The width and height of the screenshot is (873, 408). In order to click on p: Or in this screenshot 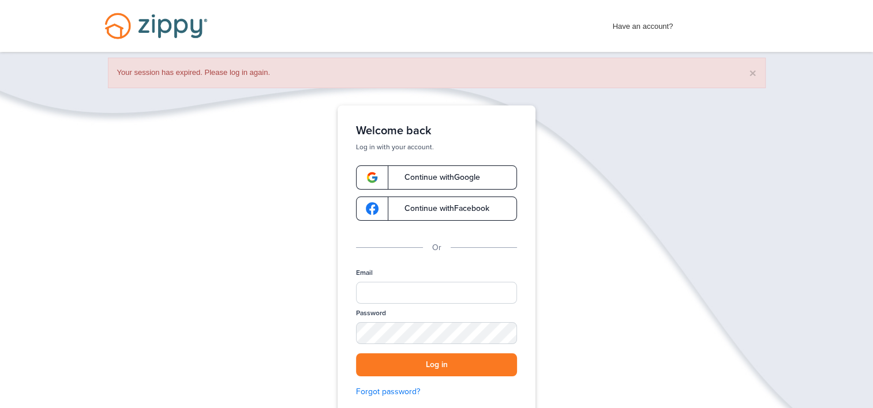, I will do `click(437, 248)`.